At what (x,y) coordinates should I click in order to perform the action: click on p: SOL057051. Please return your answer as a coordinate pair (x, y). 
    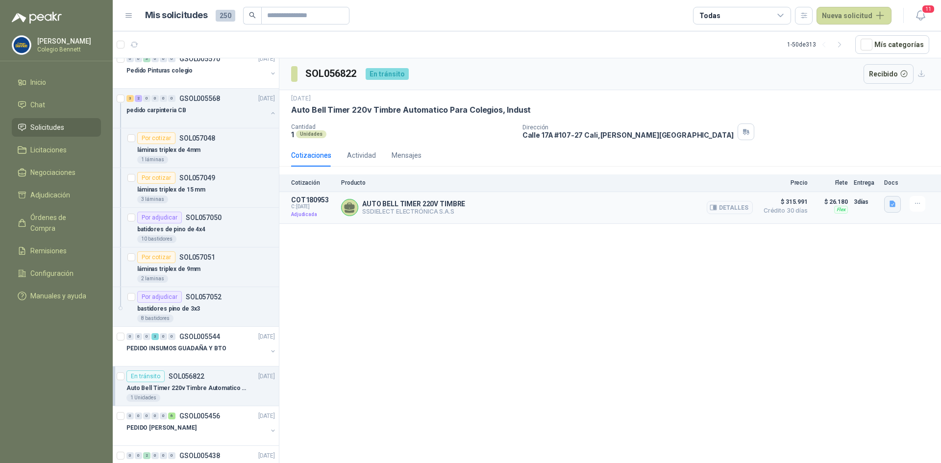
    Looking at the image, I should click on (197, 257).